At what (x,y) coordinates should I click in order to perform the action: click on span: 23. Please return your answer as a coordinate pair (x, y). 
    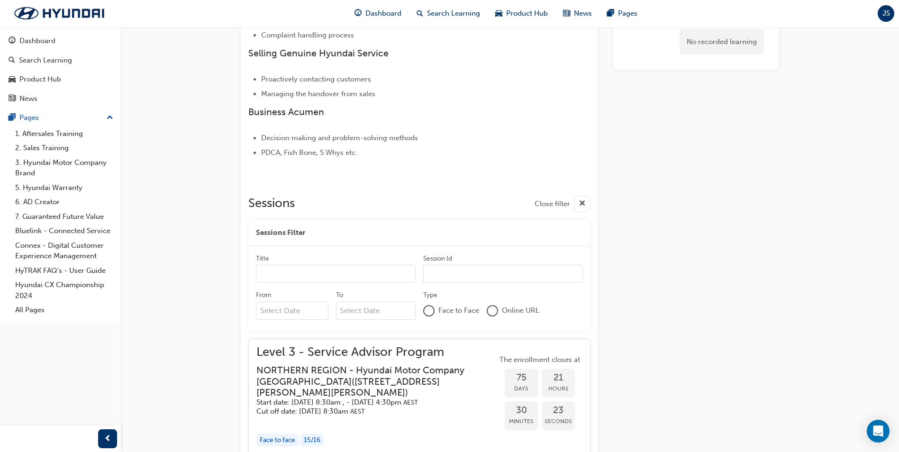
    Looking at the image, I should click on (558, 411).